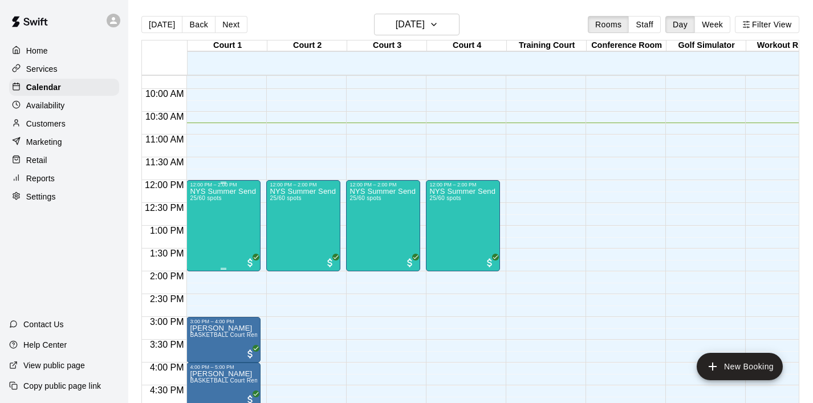 The image size is (813, 403). What do you see at coordinates (64, 142) in the screenshot?
I see `div: Marketing` at bounding box center [64, 142].